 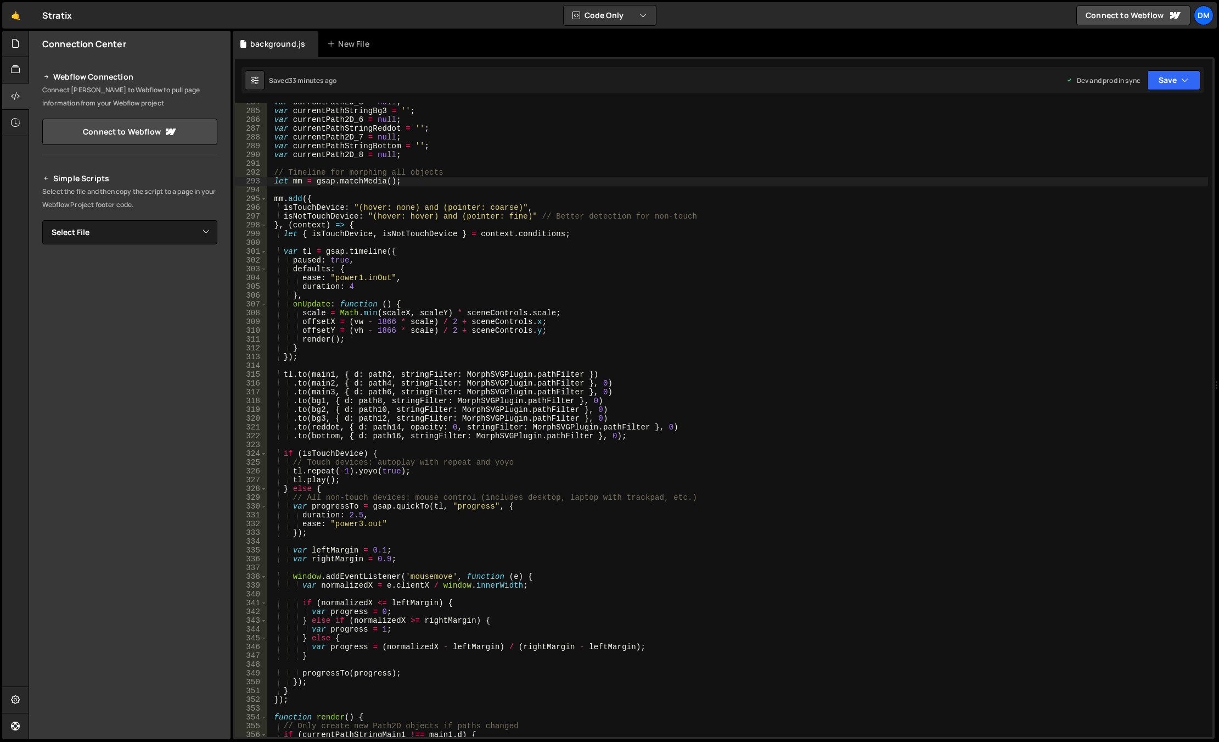 I want to click on div: 346, so click(x=251, y=647).